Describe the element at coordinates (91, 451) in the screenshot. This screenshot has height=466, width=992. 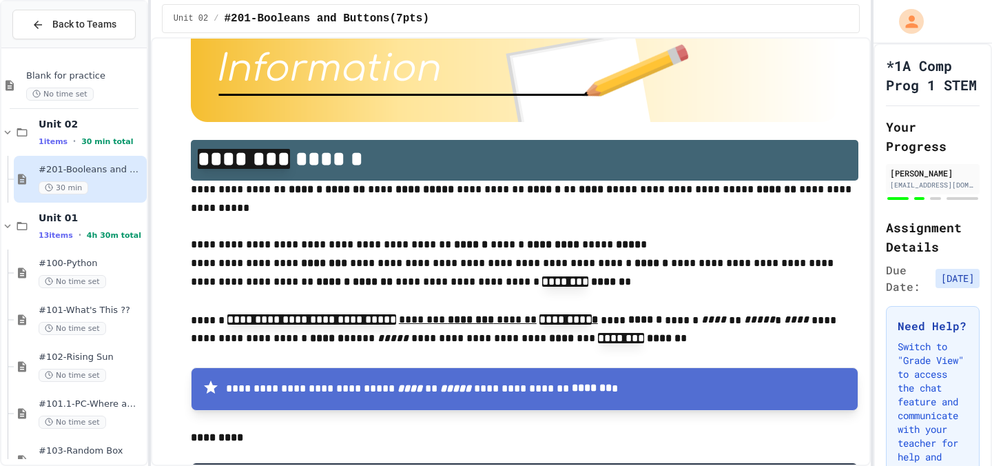
I see `span: #103-Random Box` at that location.